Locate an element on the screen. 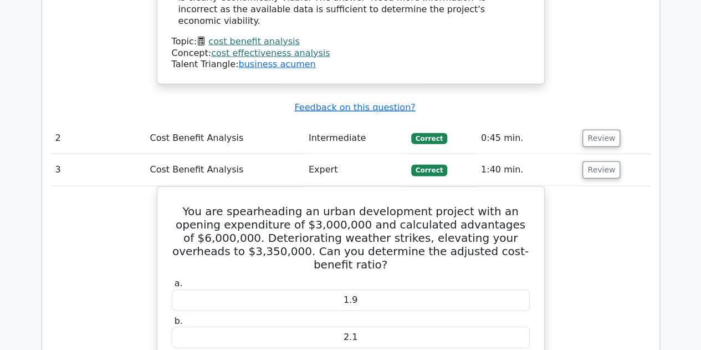  td: 3 is located at coordinates (98, 170).